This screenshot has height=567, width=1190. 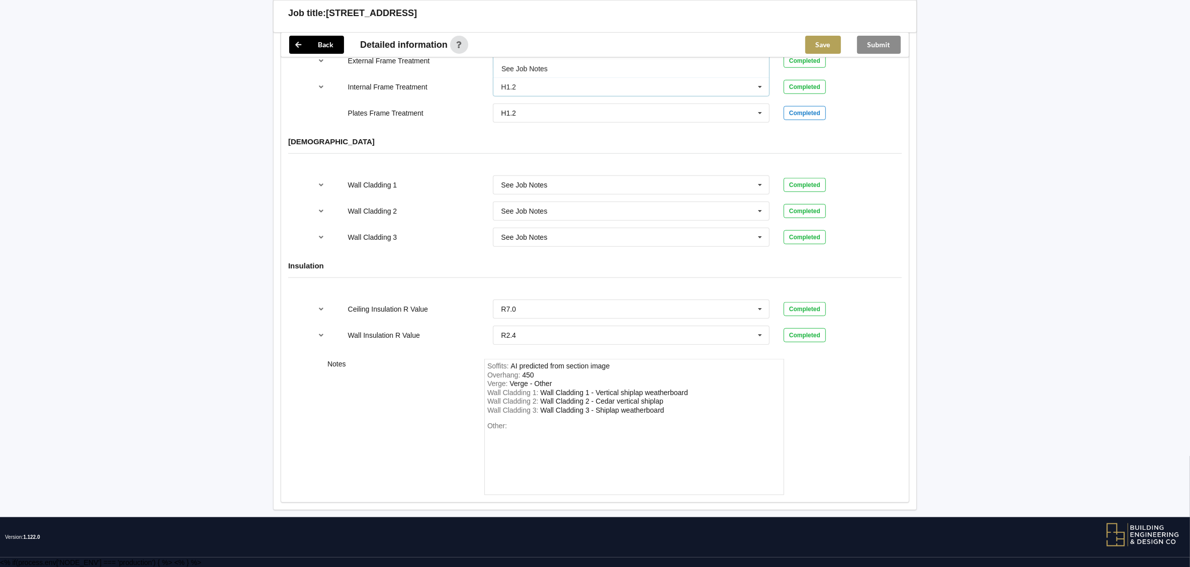 I want to click on div: R7.0, so click(x=508, y=309).